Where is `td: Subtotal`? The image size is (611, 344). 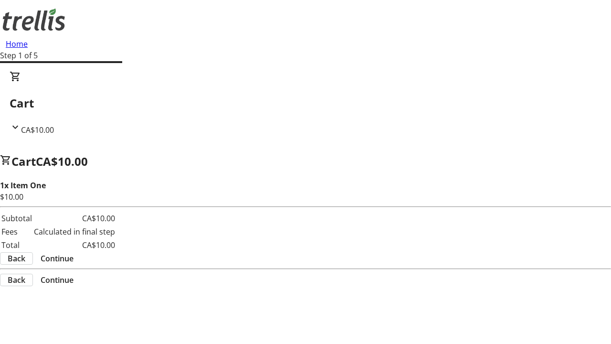 td: Subtotal is located at coordinates (17, 218).